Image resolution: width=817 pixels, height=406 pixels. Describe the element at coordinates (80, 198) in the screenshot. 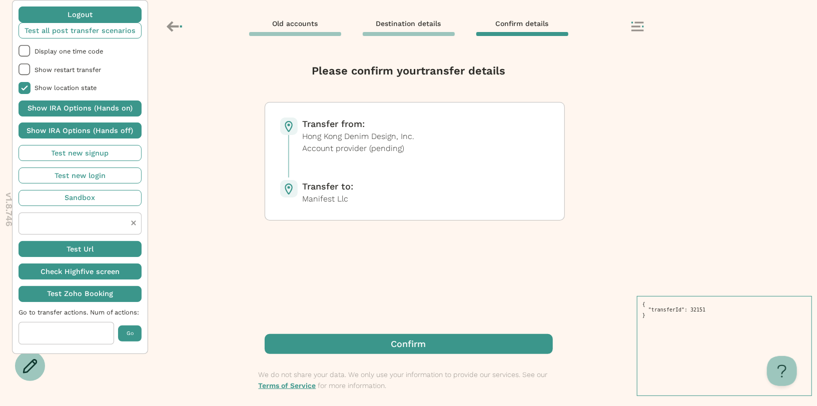

I see `button: Sandbox` at that location.